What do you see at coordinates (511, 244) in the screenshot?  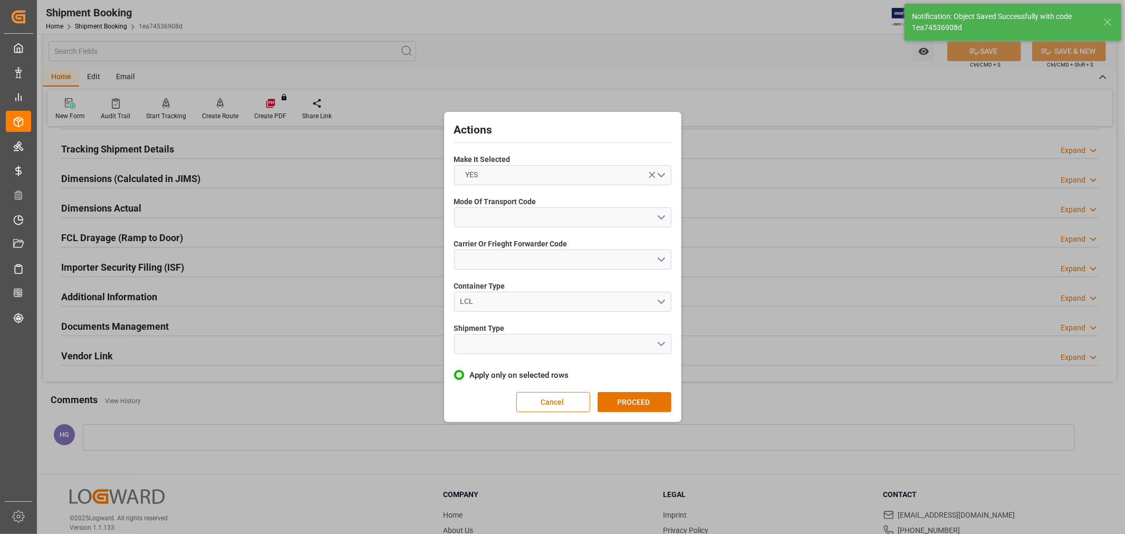 I see `span: Carrier Or Frieght Forwarder Code` at bounding box center [511, 244].